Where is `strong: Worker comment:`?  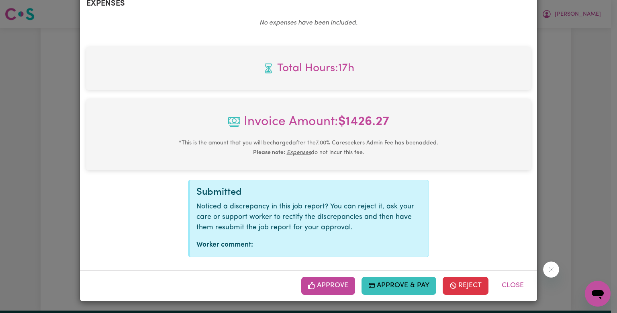
strong: Worker comment: is located at coordinates (225, 244).